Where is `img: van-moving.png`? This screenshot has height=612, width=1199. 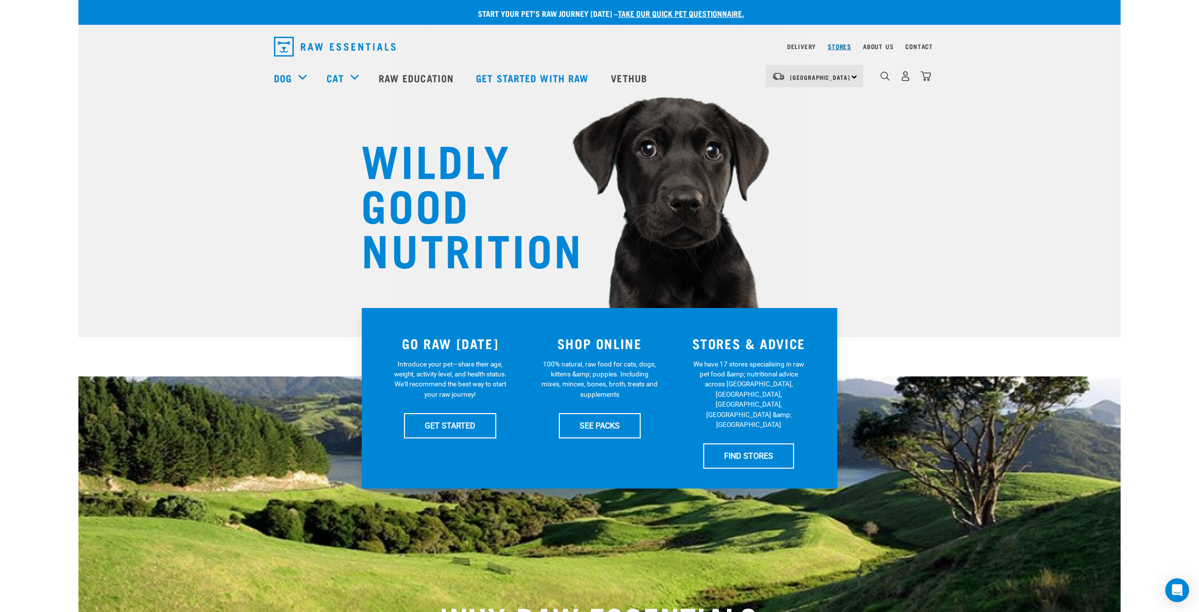 img: van-moving.png is located at coordinates (778, 76).